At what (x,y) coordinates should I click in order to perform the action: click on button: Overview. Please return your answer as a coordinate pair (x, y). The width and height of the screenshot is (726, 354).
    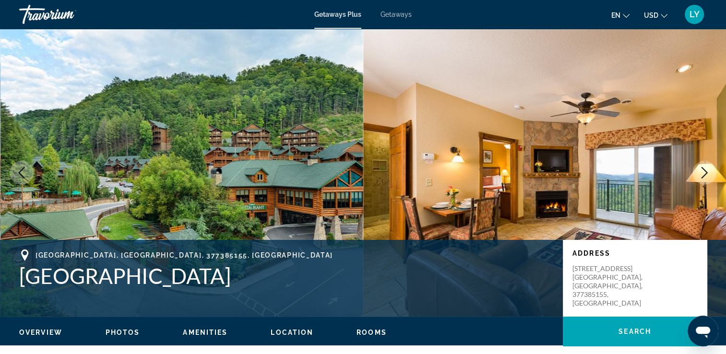
    Looking at the image, I should click on (41, 332).